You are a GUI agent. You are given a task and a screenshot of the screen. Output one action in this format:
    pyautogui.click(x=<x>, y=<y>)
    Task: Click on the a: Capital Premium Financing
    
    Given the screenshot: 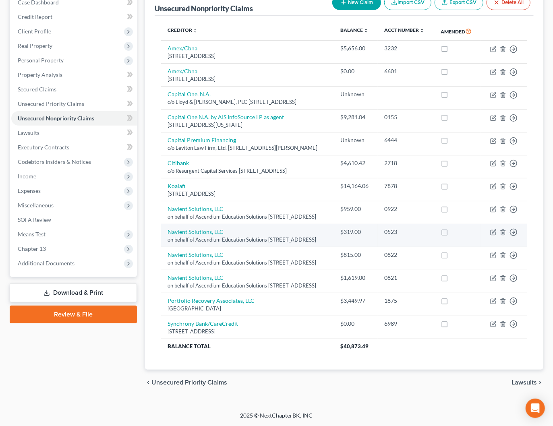 What is the action you would take?
    pyautogui.click(x=202, y=140)
    